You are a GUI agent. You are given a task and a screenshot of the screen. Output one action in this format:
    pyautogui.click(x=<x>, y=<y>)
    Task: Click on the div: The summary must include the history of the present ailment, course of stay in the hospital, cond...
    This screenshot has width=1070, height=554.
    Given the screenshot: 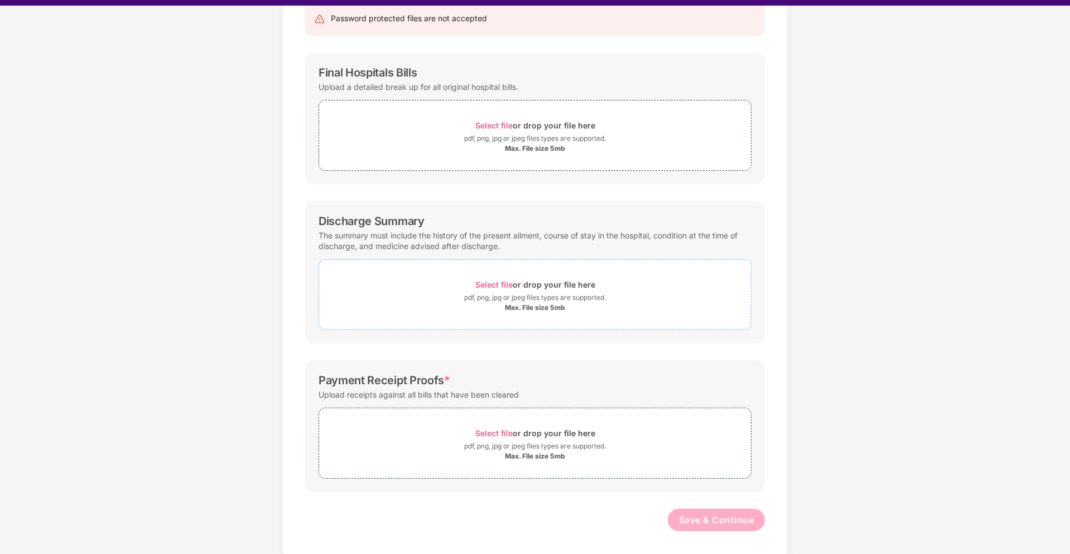 What is the action you would take?
    pyautogui.click(x=535, y=241)
    